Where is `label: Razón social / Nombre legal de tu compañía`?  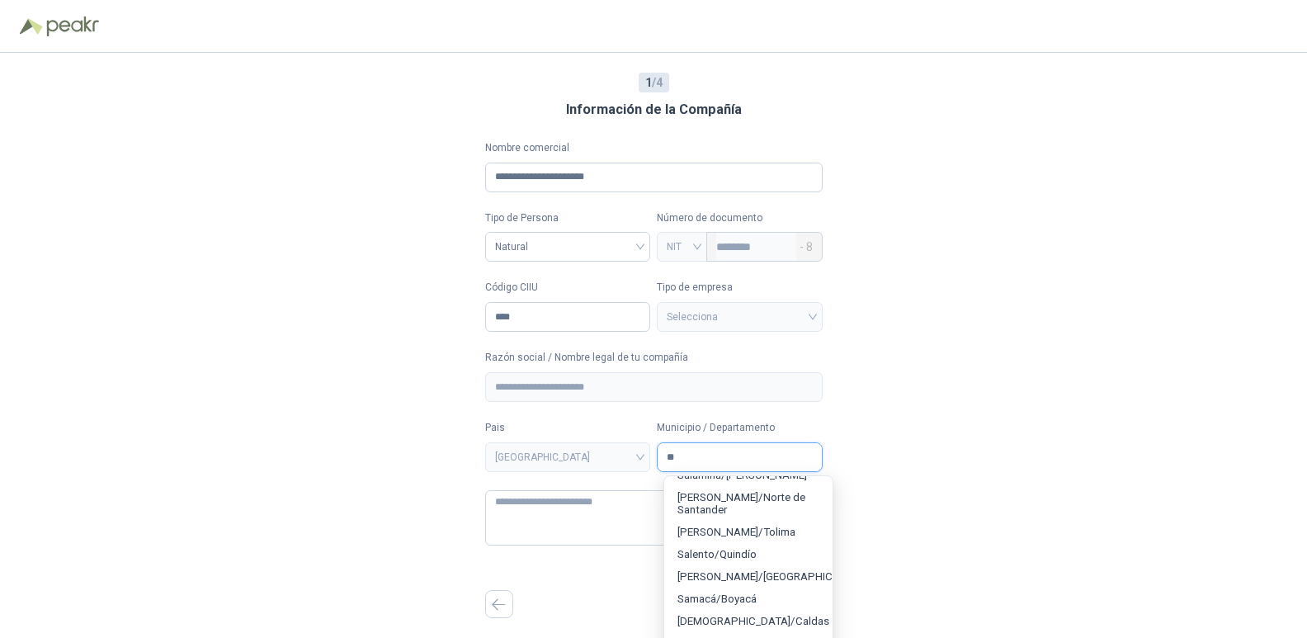
label: Razón social / Nombre legal de tu compañía is located at coordinates (654, 357).